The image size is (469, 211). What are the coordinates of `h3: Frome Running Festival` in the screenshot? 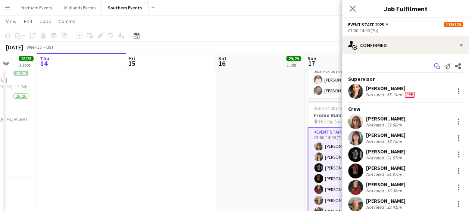 It's located at (350, 115).